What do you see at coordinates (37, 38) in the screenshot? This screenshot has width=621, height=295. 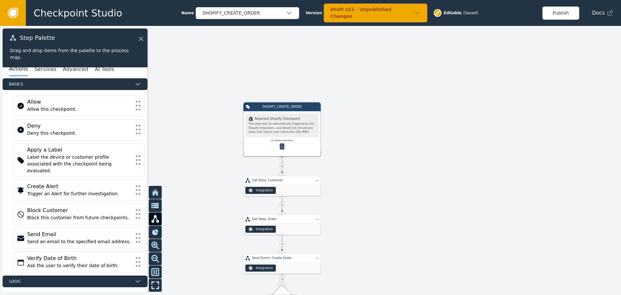 I see `span: Step Palette` at bounding box center [37, 38].